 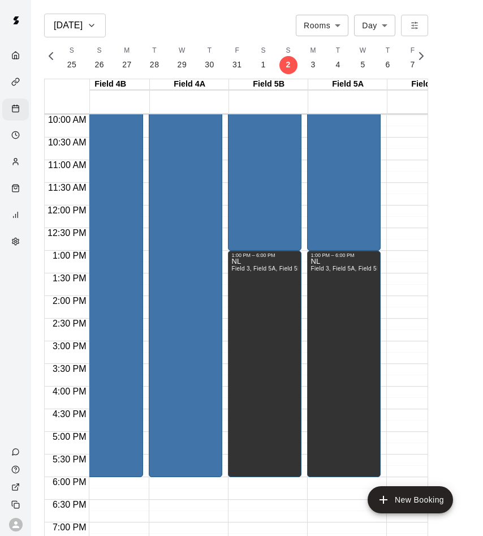 I want to click on span: 4:00 PM, so click(x=70, y=391).